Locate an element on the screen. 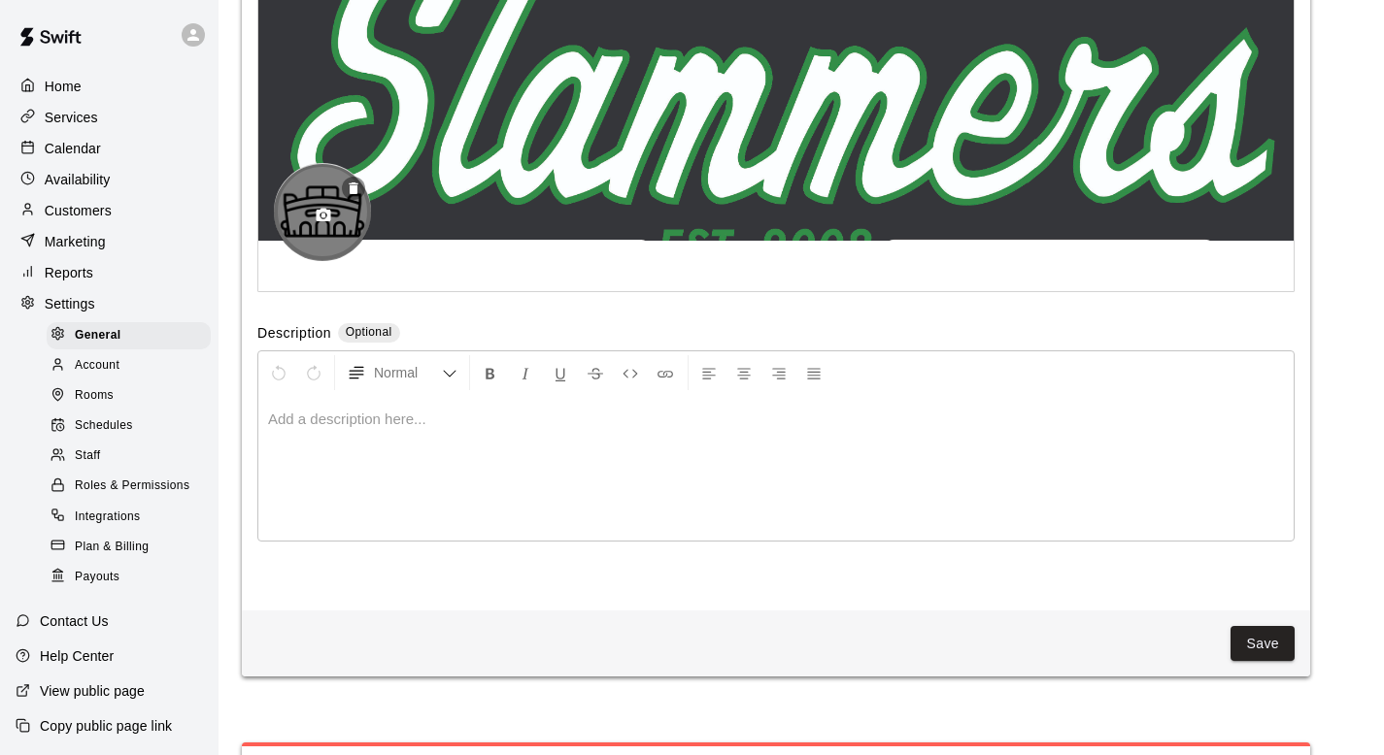 The width and height of the screenshot is (1384, 755). button: Save is located at coordinates (1262, 644).